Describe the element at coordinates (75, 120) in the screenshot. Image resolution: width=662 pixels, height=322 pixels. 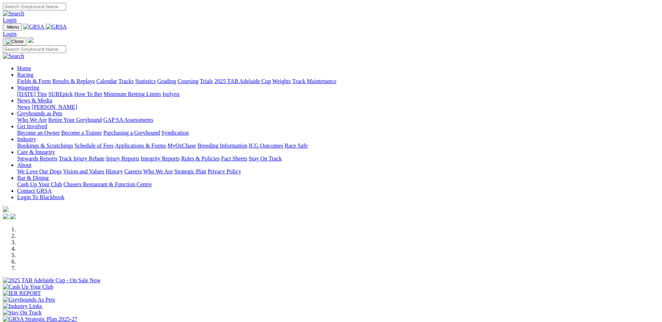
I see `a: Retire Your Greyhound` at that location.